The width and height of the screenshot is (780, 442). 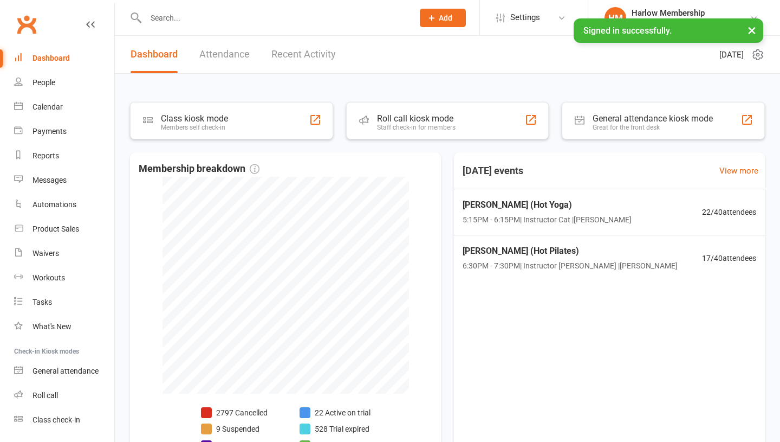 I want to click on a: Waivers, so click(x=64, y=253).